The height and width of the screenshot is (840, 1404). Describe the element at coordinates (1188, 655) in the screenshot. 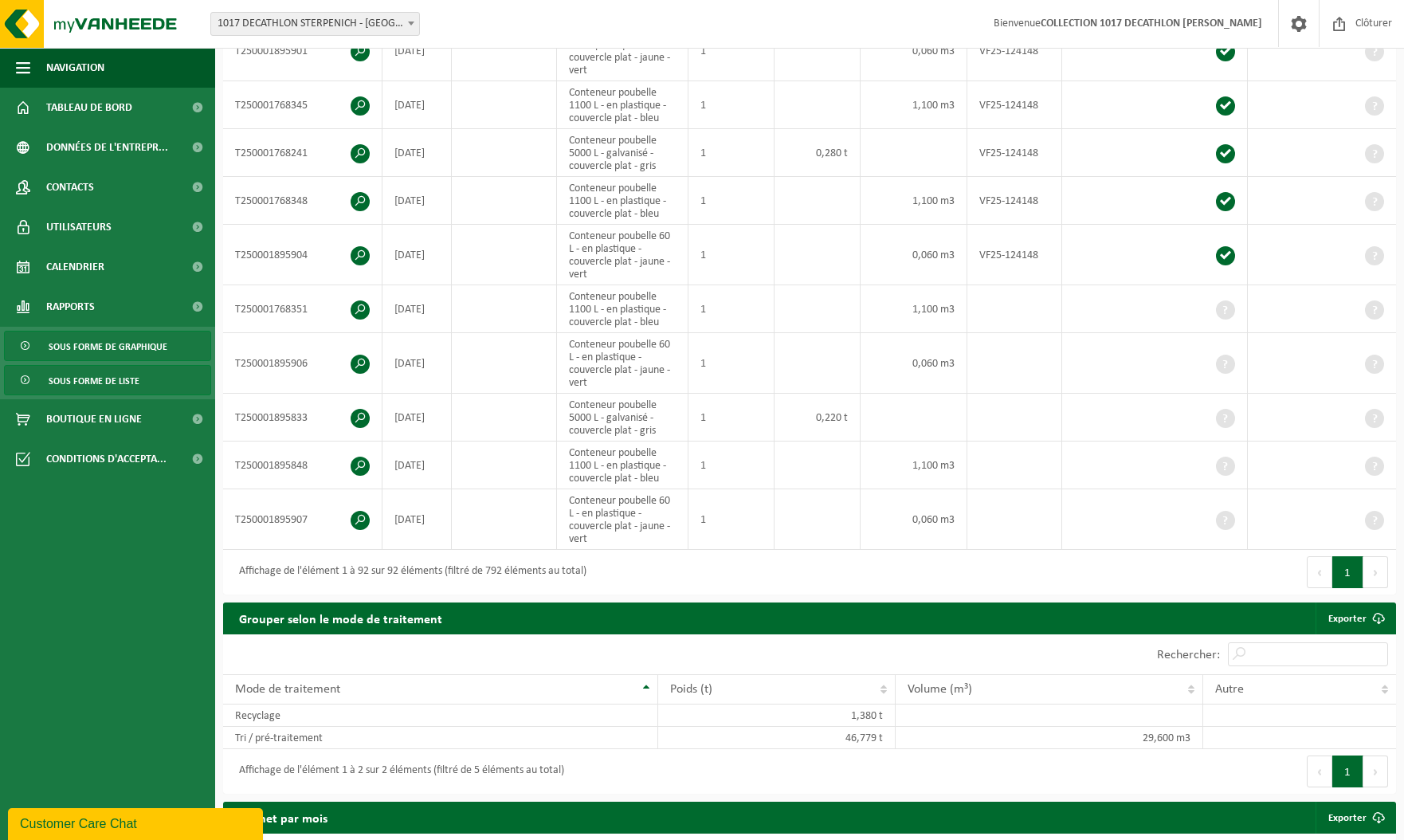

I see `label: Rechercher:` at that location.